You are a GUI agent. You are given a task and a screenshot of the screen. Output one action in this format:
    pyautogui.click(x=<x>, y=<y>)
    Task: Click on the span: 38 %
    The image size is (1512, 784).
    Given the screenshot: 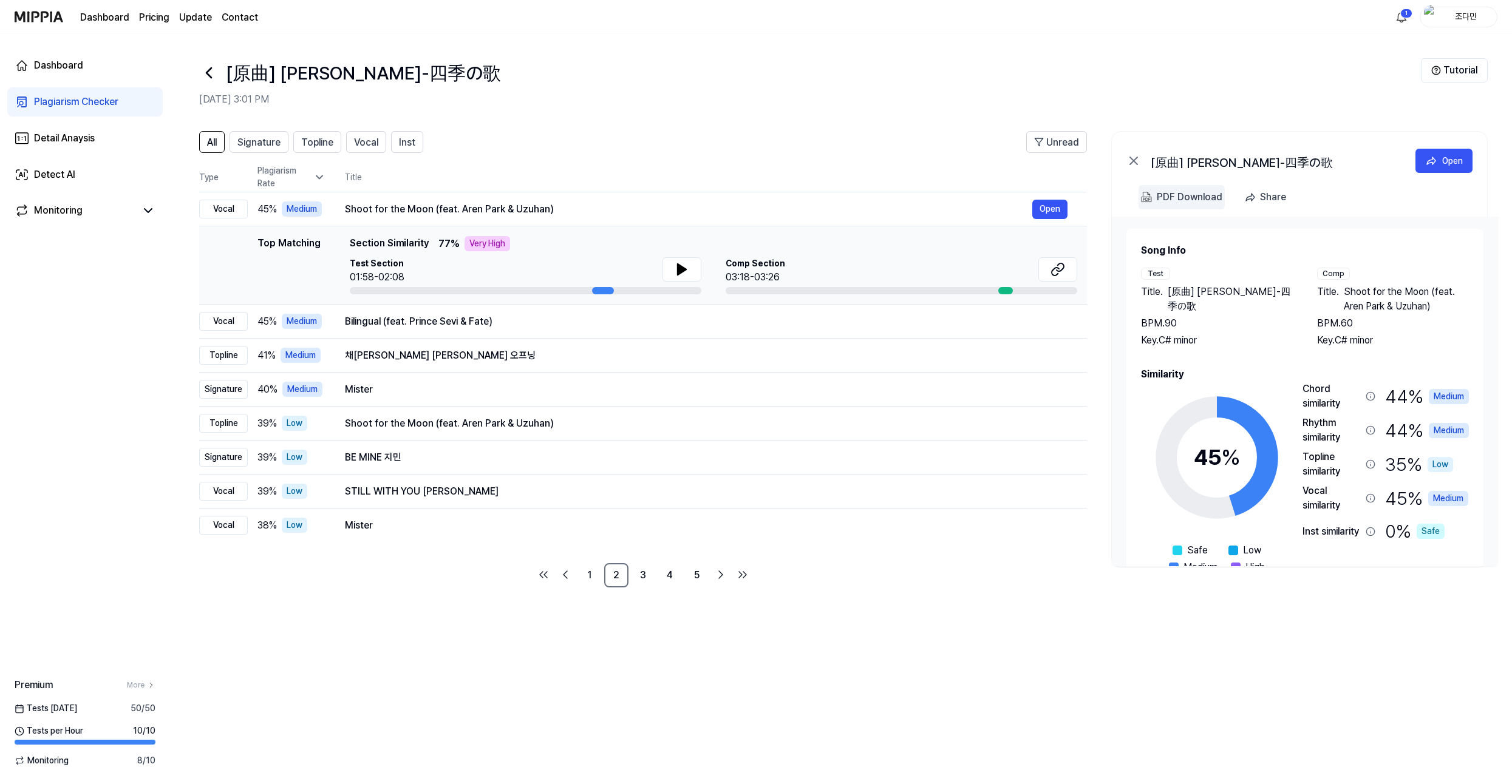 What is the action you would take?
    pyautogui.click(x=267, y=526)
    